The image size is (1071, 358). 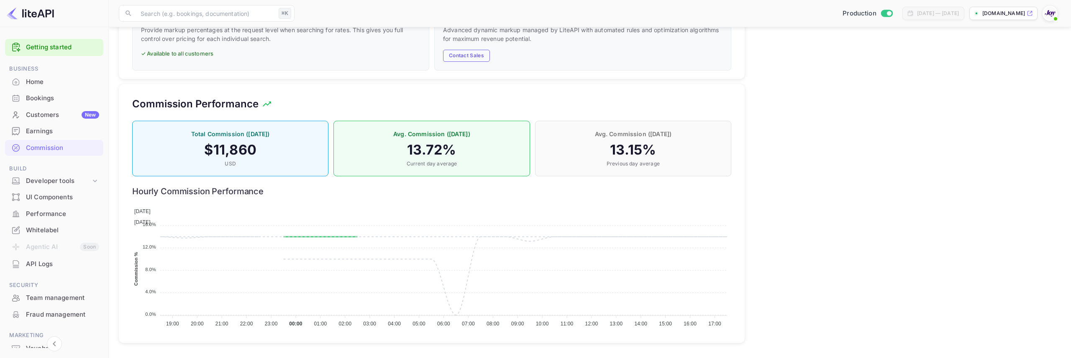 I want to click on tspan: 0.0%, so click(x=151, y=314).